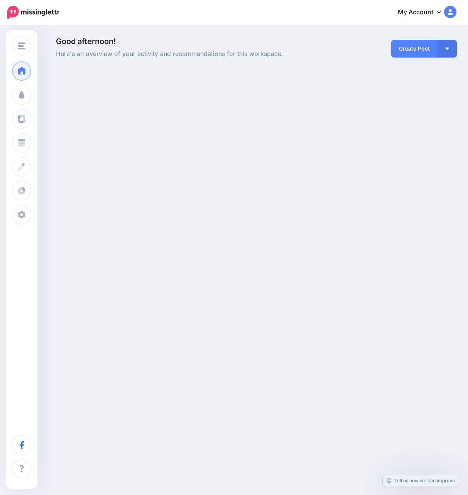 The width and height of the screenshot is (468, 495). What do you see at coordinates (86, 41) in the screenshot?
I see `span: Good afternoon!` at bounding box center [86, 41].